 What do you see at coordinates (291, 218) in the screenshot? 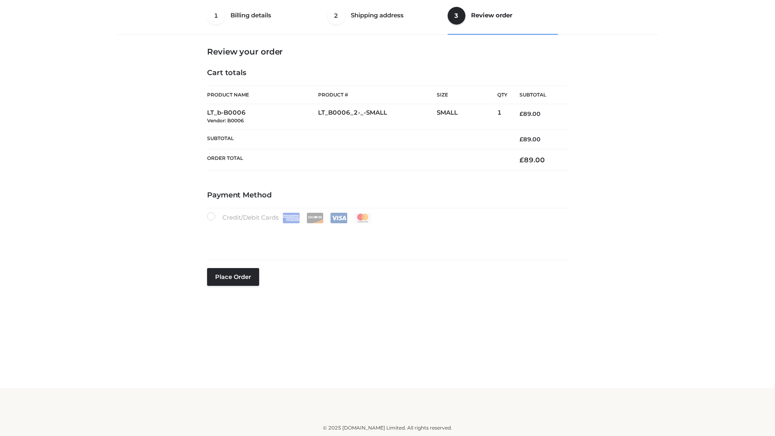
I see `img: Amex` at bounding box center [291, 218].